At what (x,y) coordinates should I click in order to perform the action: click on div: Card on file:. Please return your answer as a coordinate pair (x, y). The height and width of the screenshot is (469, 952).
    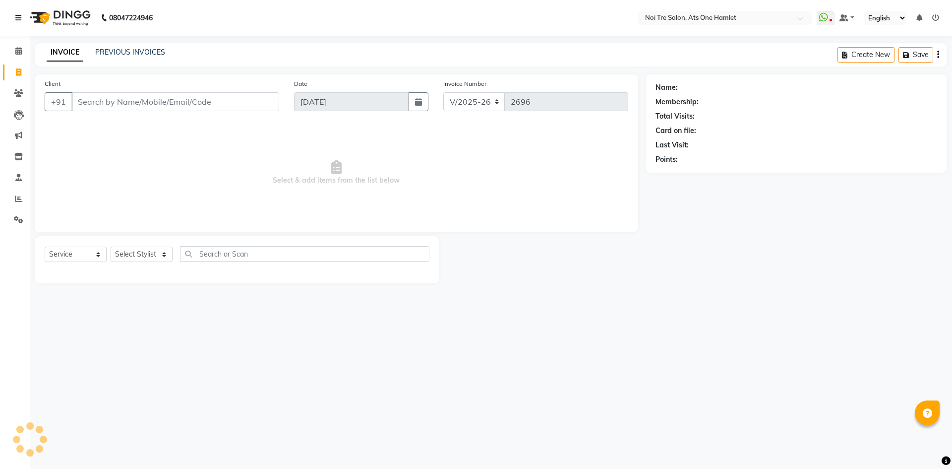
    Looking at the image, I should click on (676, 130).